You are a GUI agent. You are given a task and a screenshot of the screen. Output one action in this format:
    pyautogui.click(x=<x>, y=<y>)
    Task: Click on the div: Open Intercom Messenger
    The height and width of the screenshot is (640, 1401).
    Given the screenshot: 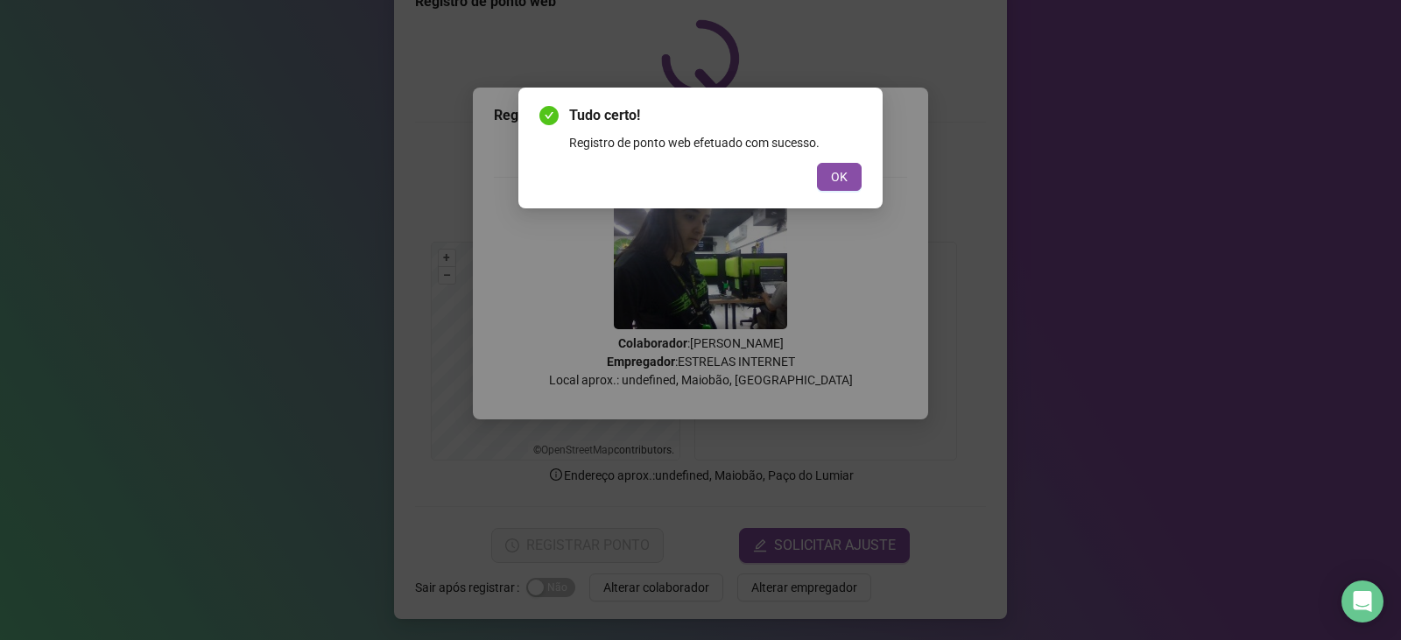 What is the action you would take?
    pyautogui.click(x=1363, y=602)
    